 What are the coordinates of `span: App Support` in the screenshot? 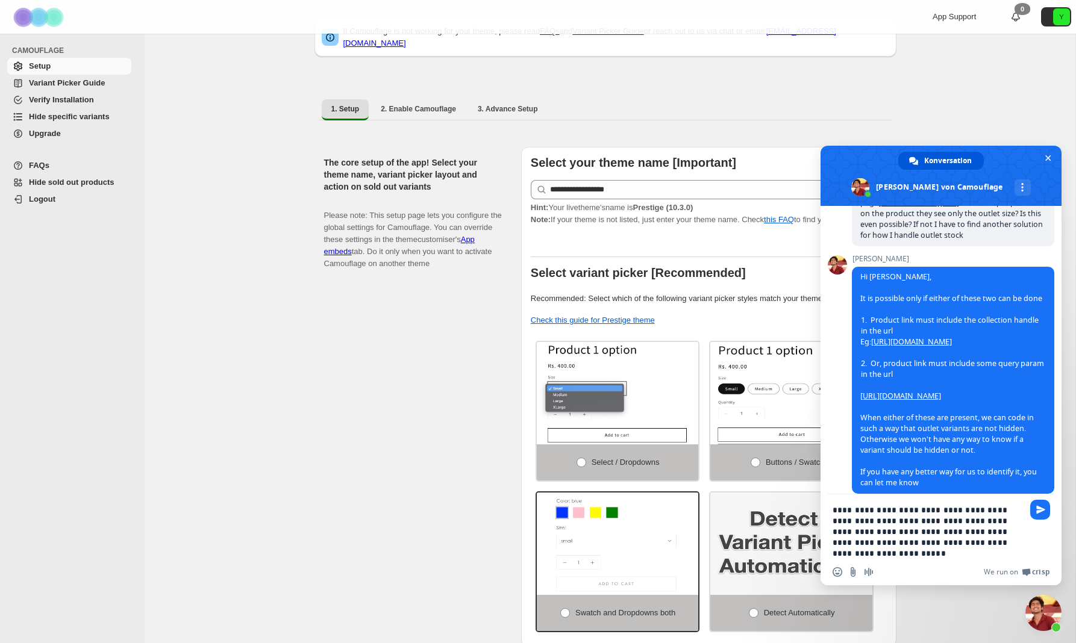 It's located at (954, 16).